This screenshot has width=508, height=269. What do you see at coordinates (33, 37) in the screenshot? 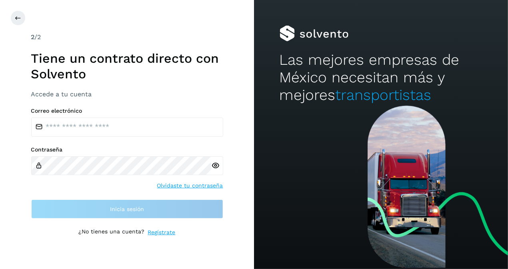
I see `span: 2` at bounding box center [33, 37].